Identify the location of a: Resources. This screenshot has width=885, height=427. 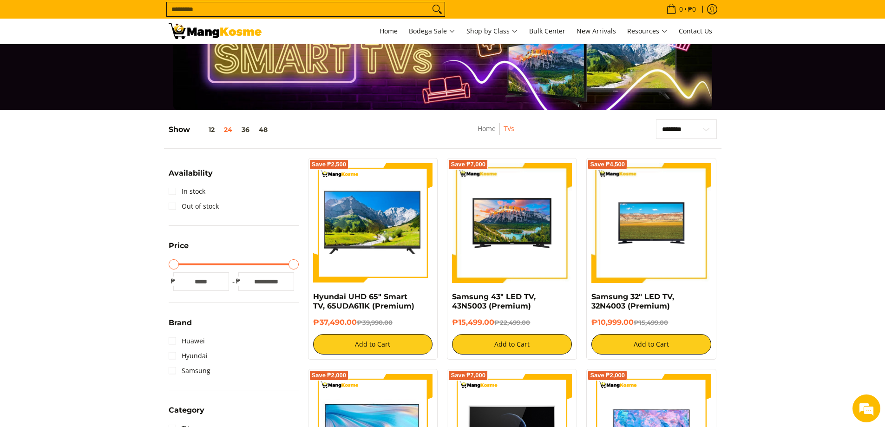
(647, 31).